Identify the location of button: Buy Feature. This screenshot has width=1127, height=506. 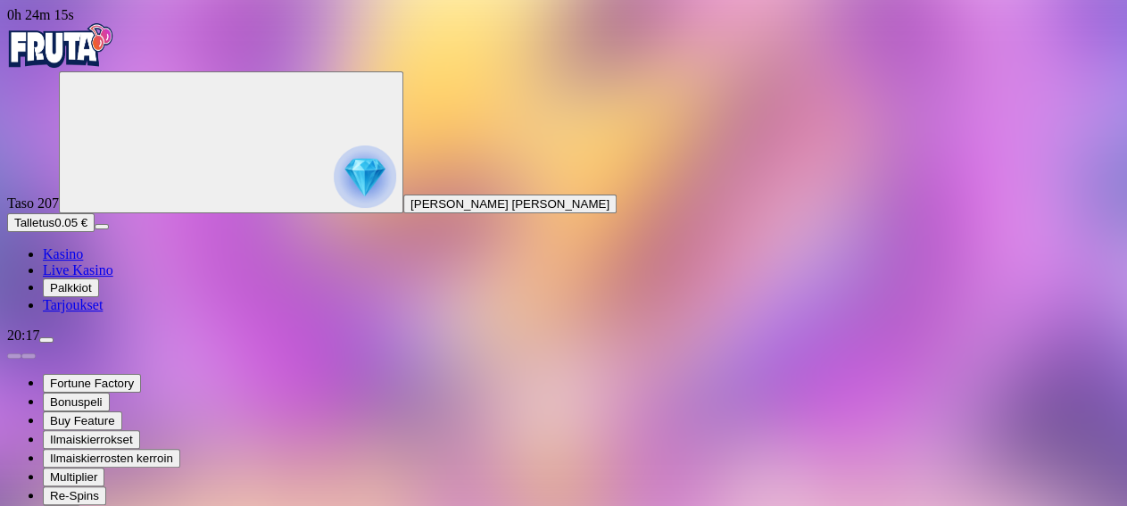
(82, 420).